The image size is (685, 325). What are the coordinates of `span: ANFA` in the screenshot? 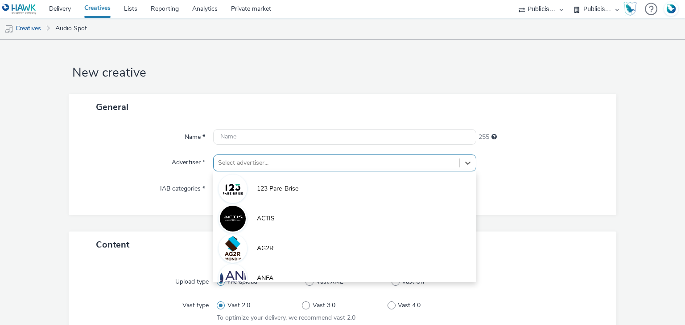 It's located at (265, 279).